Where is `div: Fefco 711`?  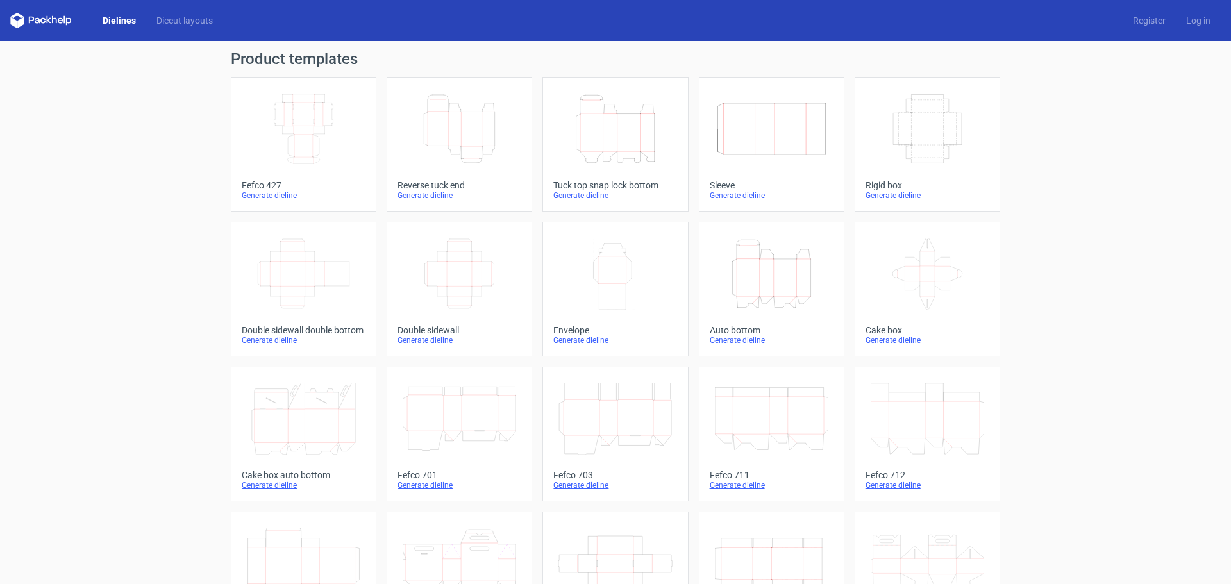
div: Fefco 711 is located at coordinates (771, 475).